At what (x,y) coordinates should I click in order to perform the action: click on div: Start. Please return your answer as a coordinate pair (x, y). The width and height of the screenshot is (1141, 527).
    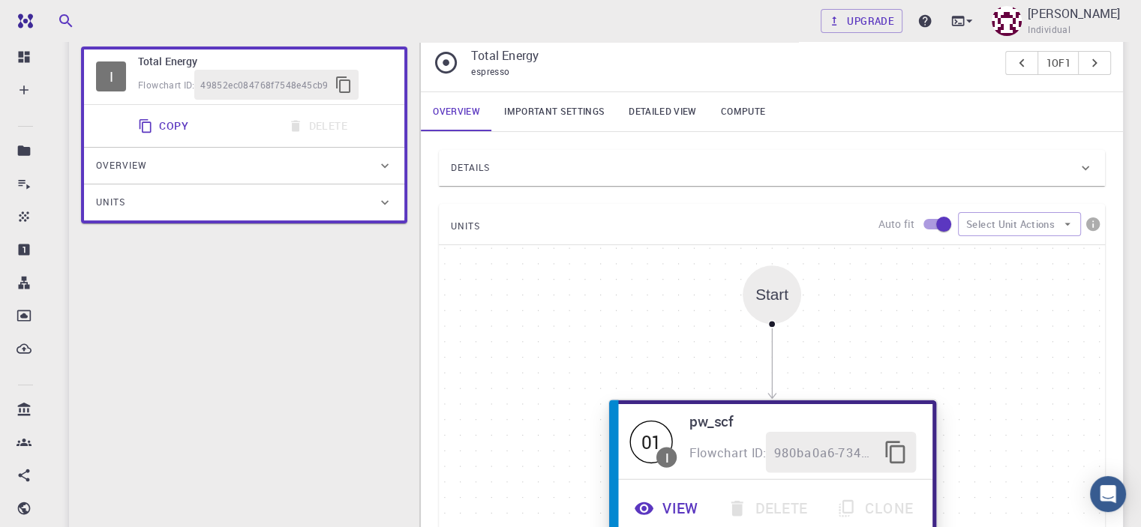
    Looking at the image, I should click on (772, 295).